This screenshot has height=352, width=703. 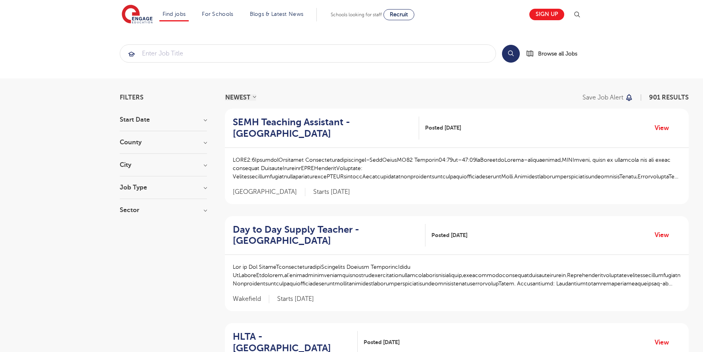 What do you see at coordinates (174, 14) in the screenshot?
I see `a: Find jobs` at bounding box center [174, 14].